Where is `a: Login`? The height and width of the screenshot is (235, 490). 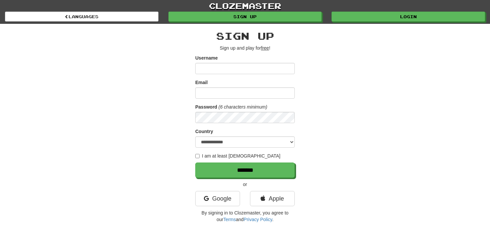 a: Login is located at coordinates (408, 17).